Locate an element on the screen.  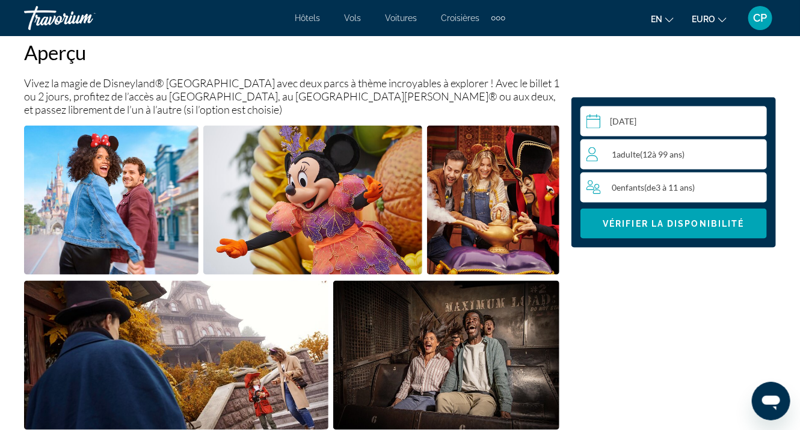
a: Travorium is located at coordinates (84, 18).